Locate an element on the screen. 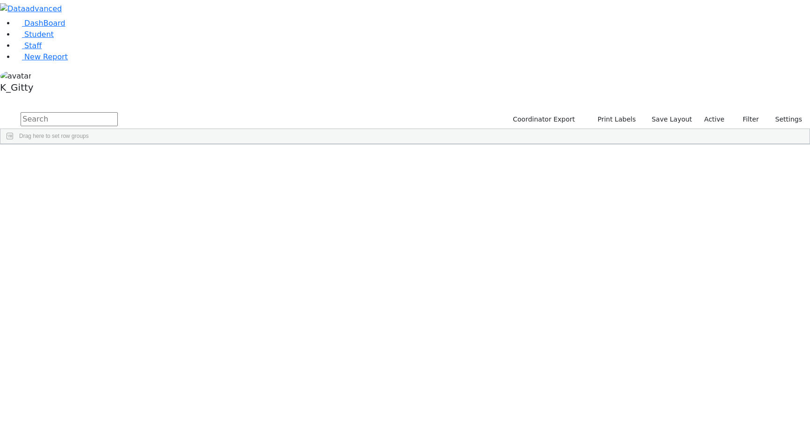 This screenshot has height=438, width=810. a: Staff is located at coordinates (28, 45).